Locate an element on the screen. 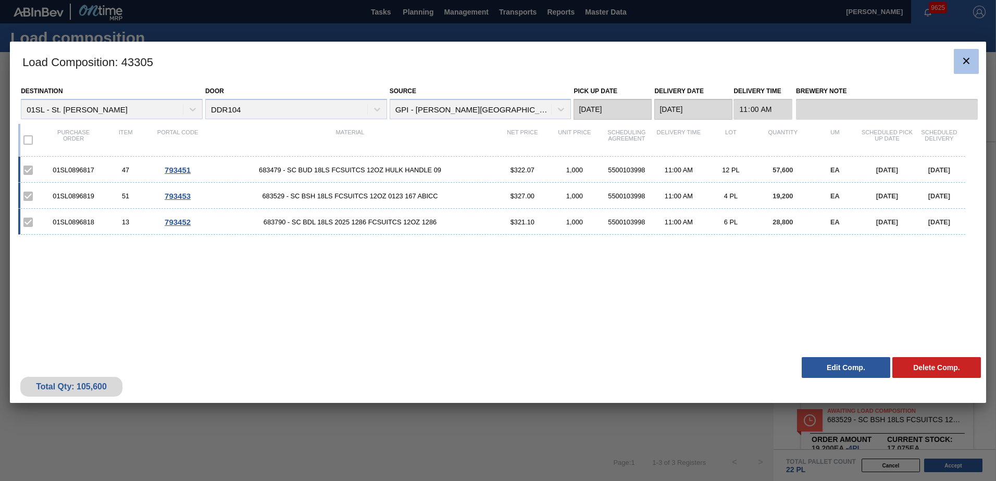  div: 47 is located at coordinates (125, 170).